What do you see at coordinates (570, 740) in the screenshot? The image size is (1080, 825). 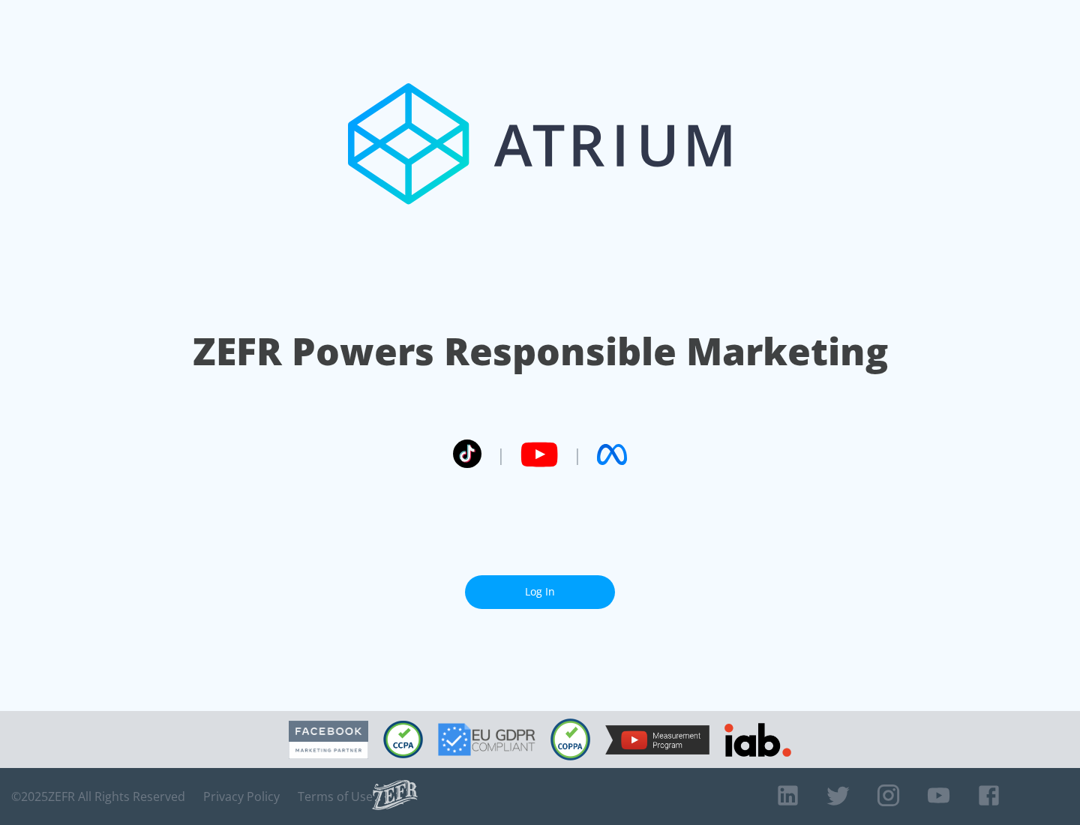 I see `img: COPPA Compliant` at bounding box center [570, 740].